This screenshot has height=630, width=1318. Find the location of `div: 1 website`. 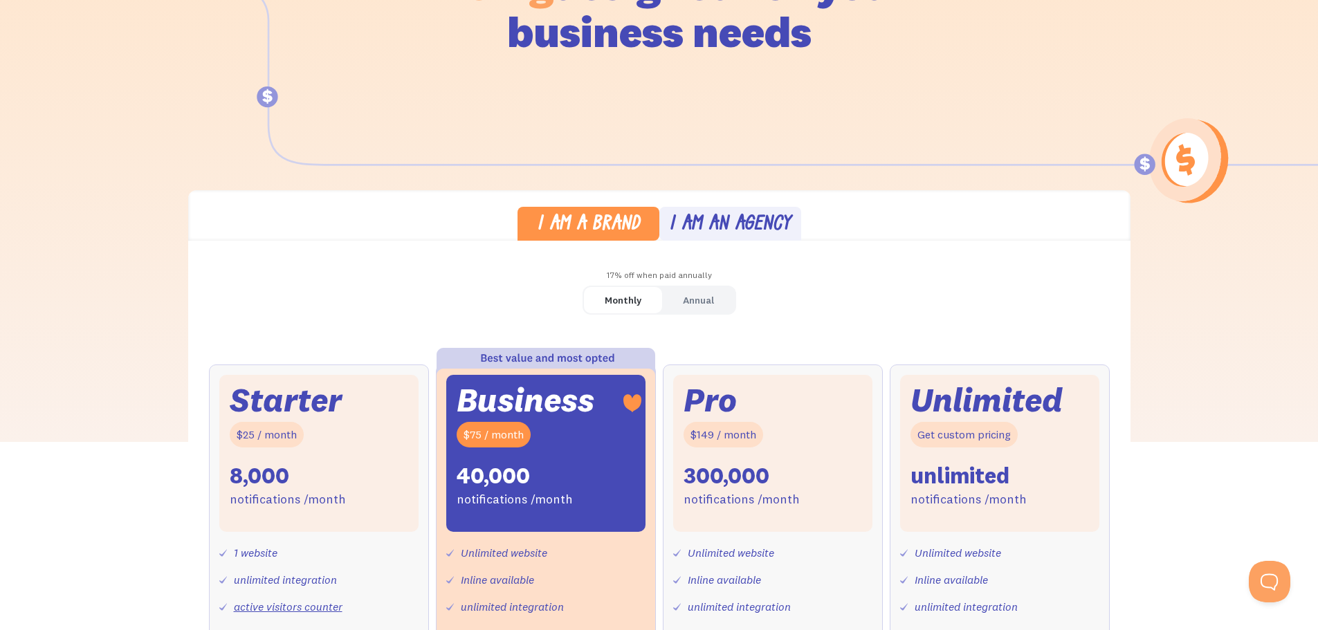

div: 1 website is located at coordinates (255, 553).